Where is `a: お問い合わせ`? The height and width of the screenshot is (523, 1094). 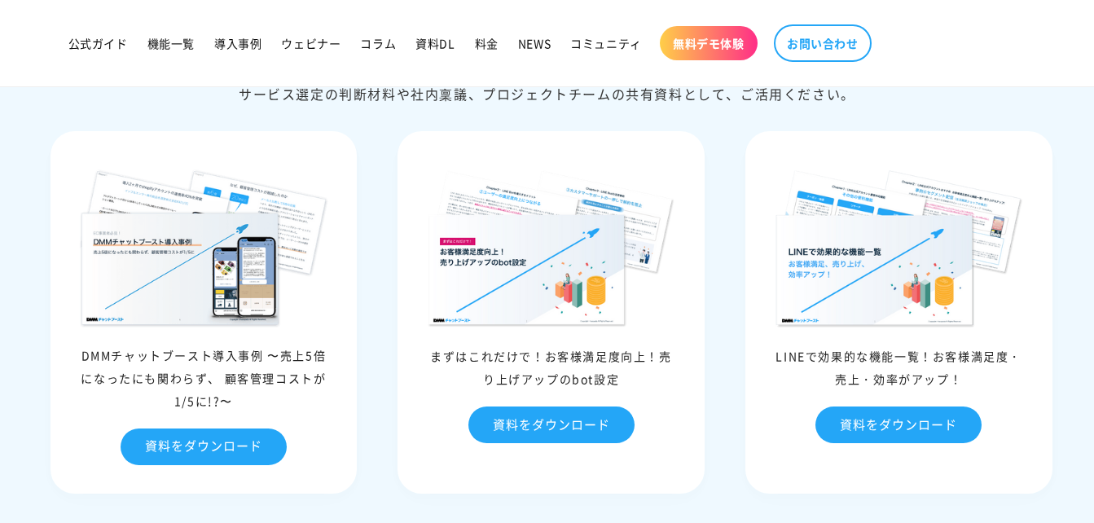 a: お問い合わせ is located at coordinates (823, 43).